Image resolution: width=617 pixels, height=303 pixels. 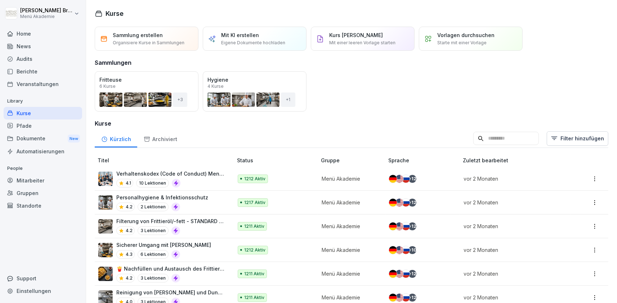 I want to click on p: 10 Lektionen, so click(x=152, y=183).